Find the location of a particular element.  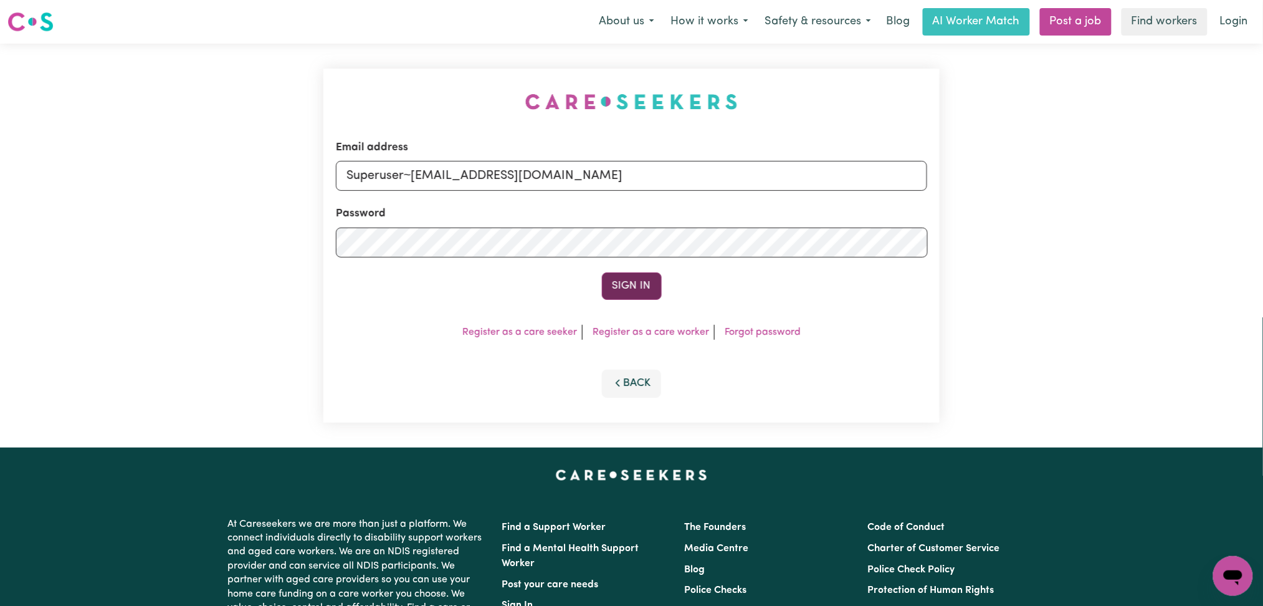

label: Password is located at coordinates (361, 214).